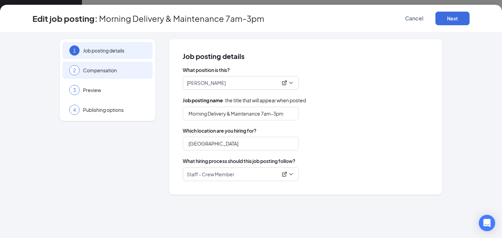 The image size is (502, 238). What do you see at coordinates (487, 223) in the screenshot?
I see `div: Open Intercom Messenger` at bounding box center [487, 223].